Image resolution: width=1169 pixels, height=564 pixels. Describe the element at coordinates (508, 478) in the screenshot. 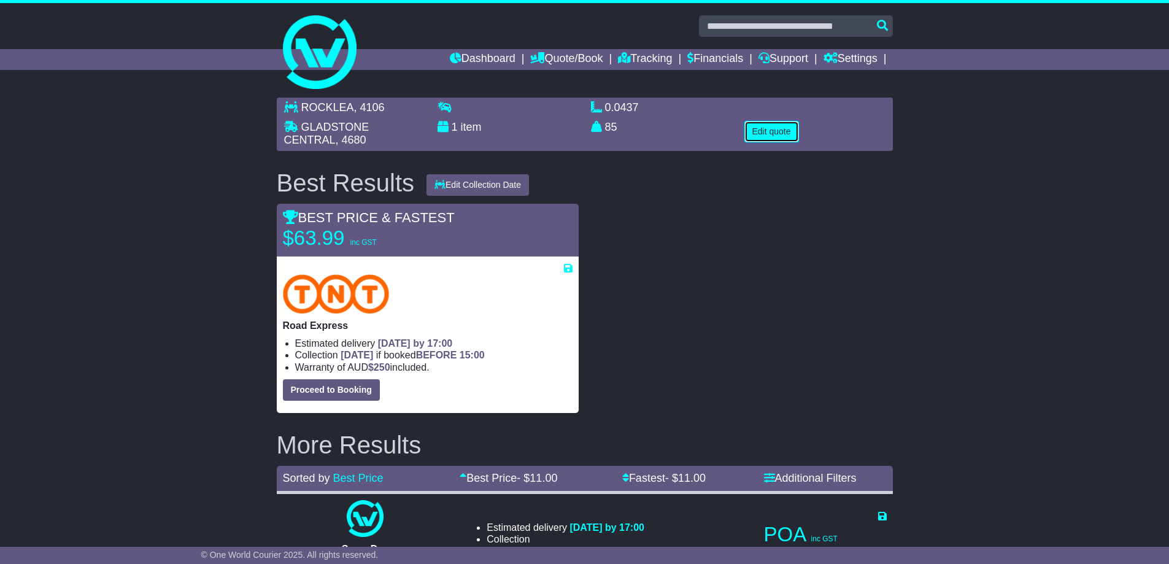

I see `a: Best Price- $11.00` at that location.